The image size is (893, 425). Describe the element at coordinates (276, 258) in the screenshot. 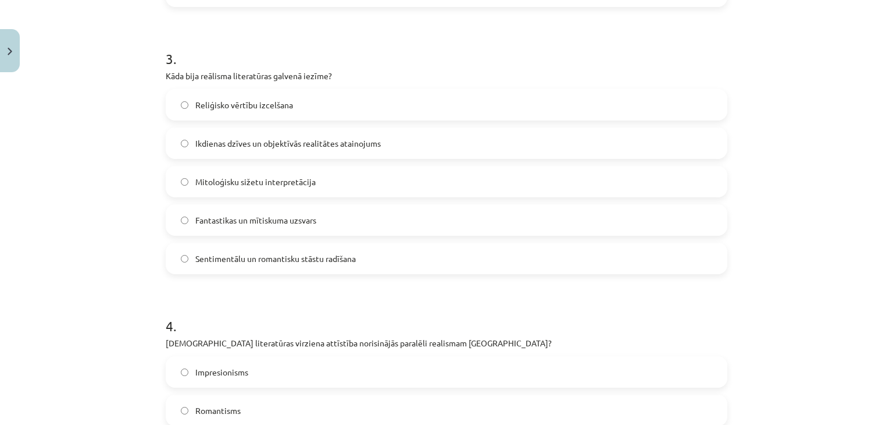

I see `span: Sentimentālu un romantisku stāstu radīšana` at that location.